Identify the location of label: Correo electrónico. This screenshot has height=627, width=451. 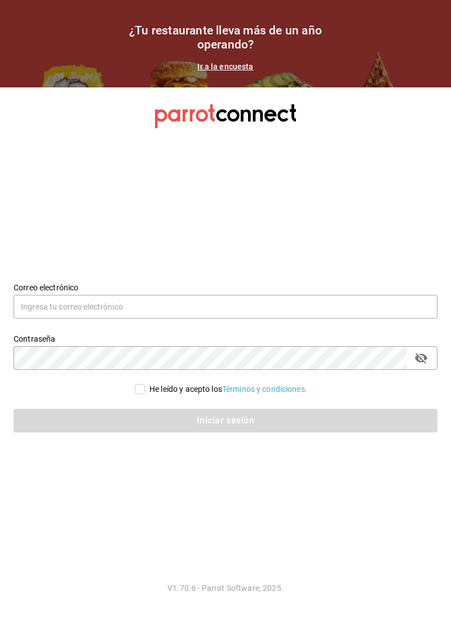
(226, 287).